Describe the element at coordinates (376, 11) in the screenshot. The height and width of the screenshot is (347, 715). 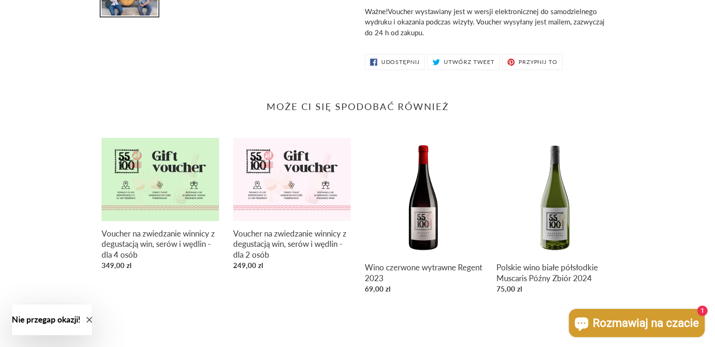
I see `span: Ważne!` at that location.